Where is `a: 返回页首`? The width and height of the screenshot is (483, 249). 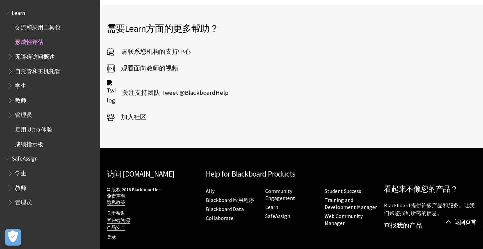
a: 返回页首 is located at coordinates (462, 222).